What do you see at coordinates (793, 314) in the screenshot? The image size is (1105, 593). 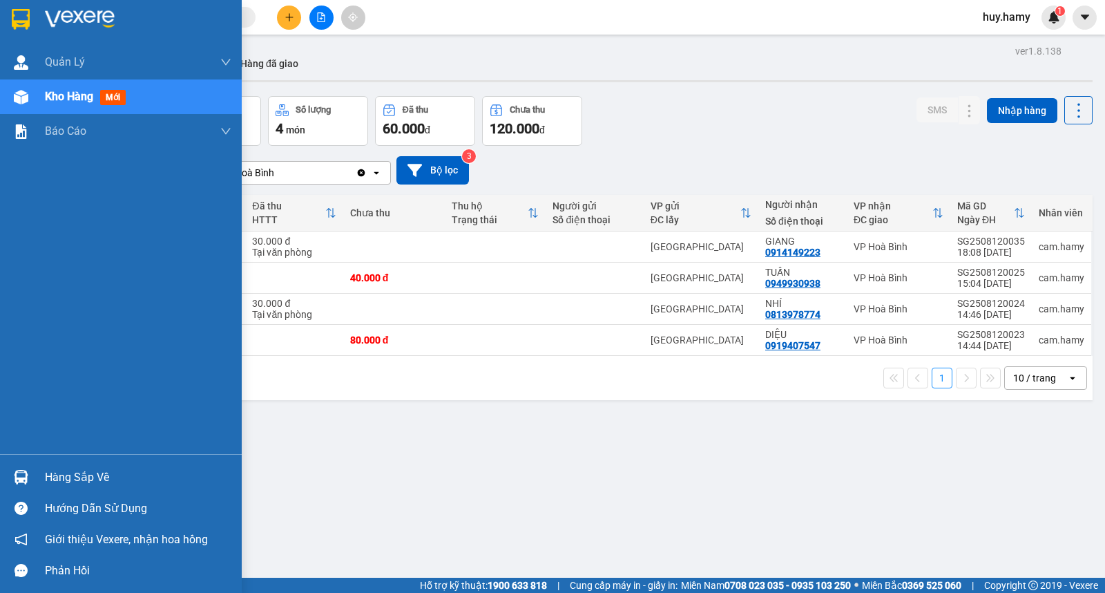 I see `div: 0813978774` at bounding box center [793, 314].